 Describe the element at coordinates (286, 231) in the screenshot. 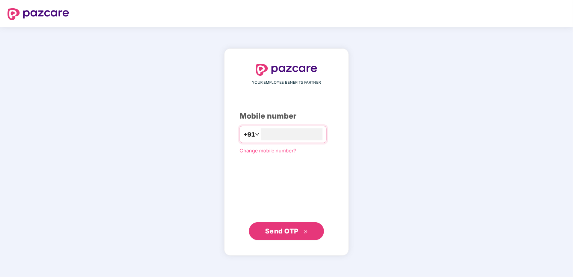

I see `button: Send OTPdouble-right` at that location.